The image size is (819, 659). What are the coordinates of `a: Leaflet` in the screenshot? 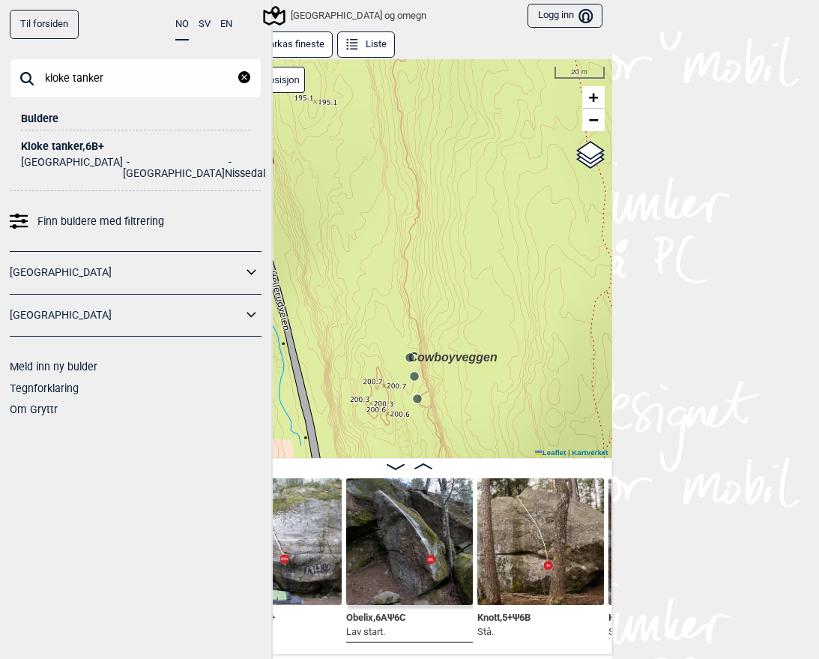 It's located at (550, 452).